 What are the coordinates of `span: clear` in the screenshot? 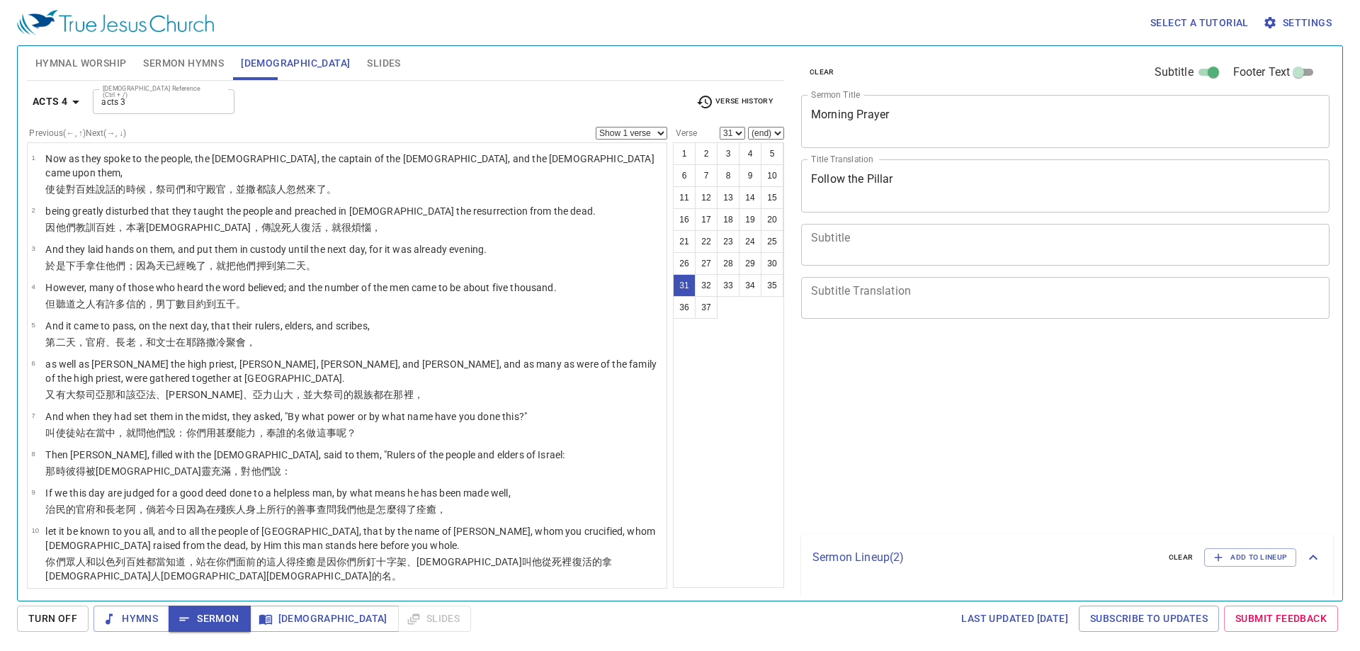 It's located at (1181, 558).